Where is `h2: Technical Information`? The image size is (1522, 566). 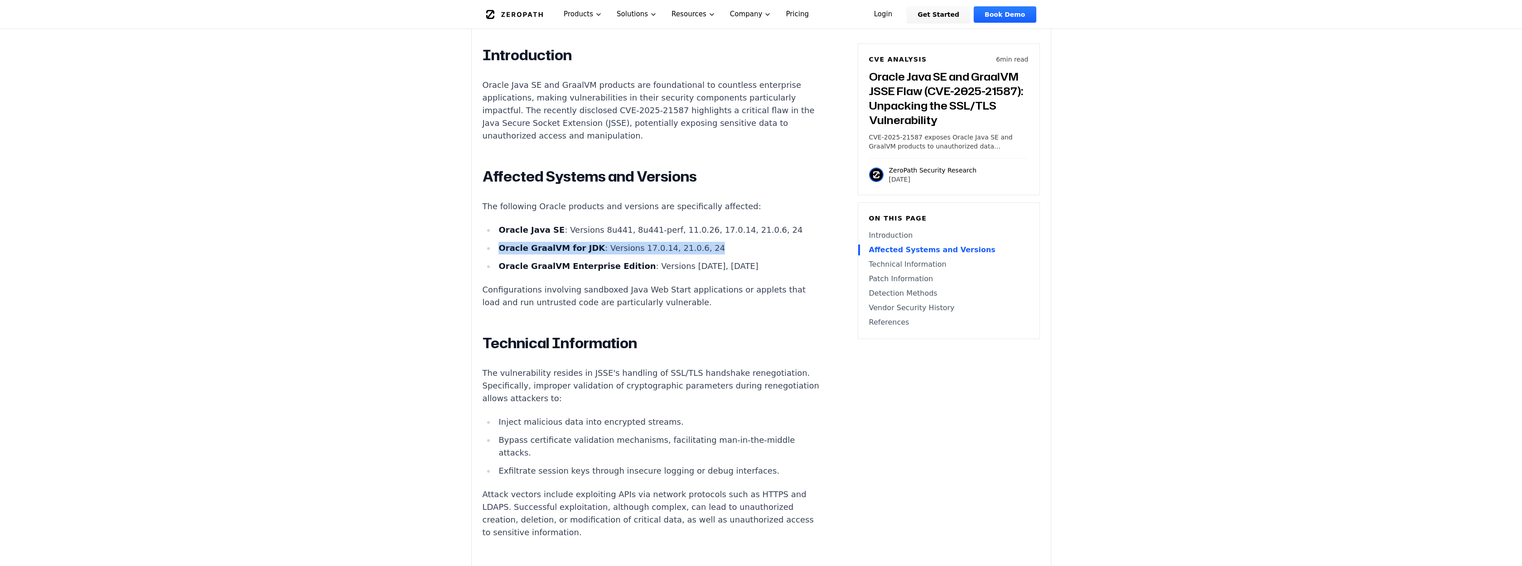 h2: Technical Information is located at coordinates (651, 344).